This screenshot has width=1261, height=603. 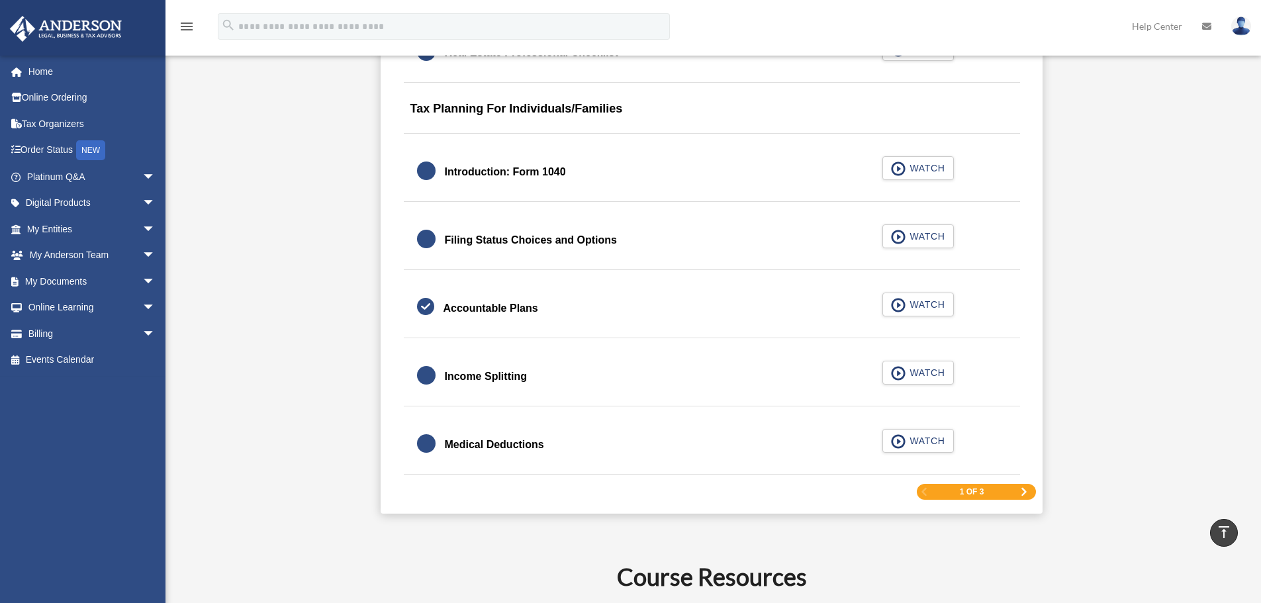 I want to click on div: NEW, so click(x=91, y=150).